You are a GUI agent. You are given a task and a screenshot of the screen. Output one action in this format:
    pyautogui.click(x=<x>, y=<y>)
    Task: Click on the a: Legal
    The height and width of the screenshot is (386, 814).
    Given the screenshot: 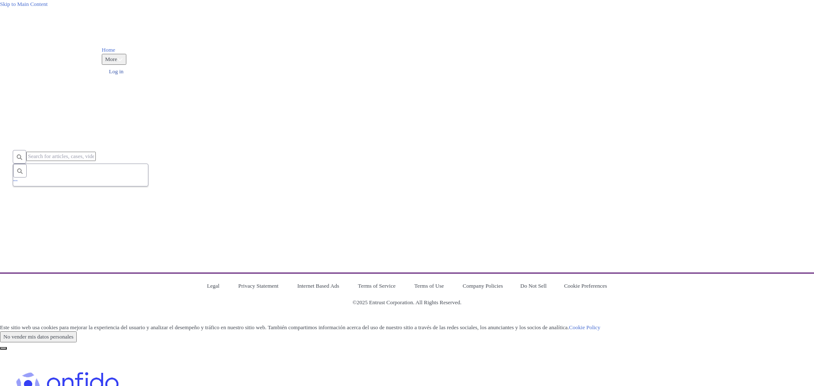 What is the action you would take?
    pyautogui.click(x=213, y=286)
    